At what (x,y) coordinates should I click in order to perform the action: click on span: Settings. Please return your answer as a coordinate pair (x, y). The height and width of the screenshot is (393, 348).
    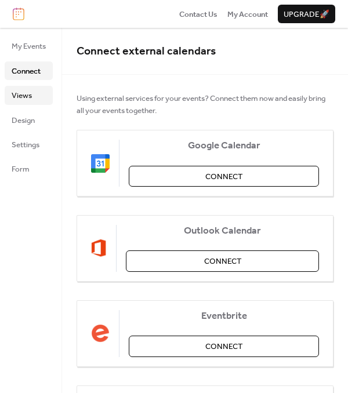
    Looking at the image, I should click on (26, 145).